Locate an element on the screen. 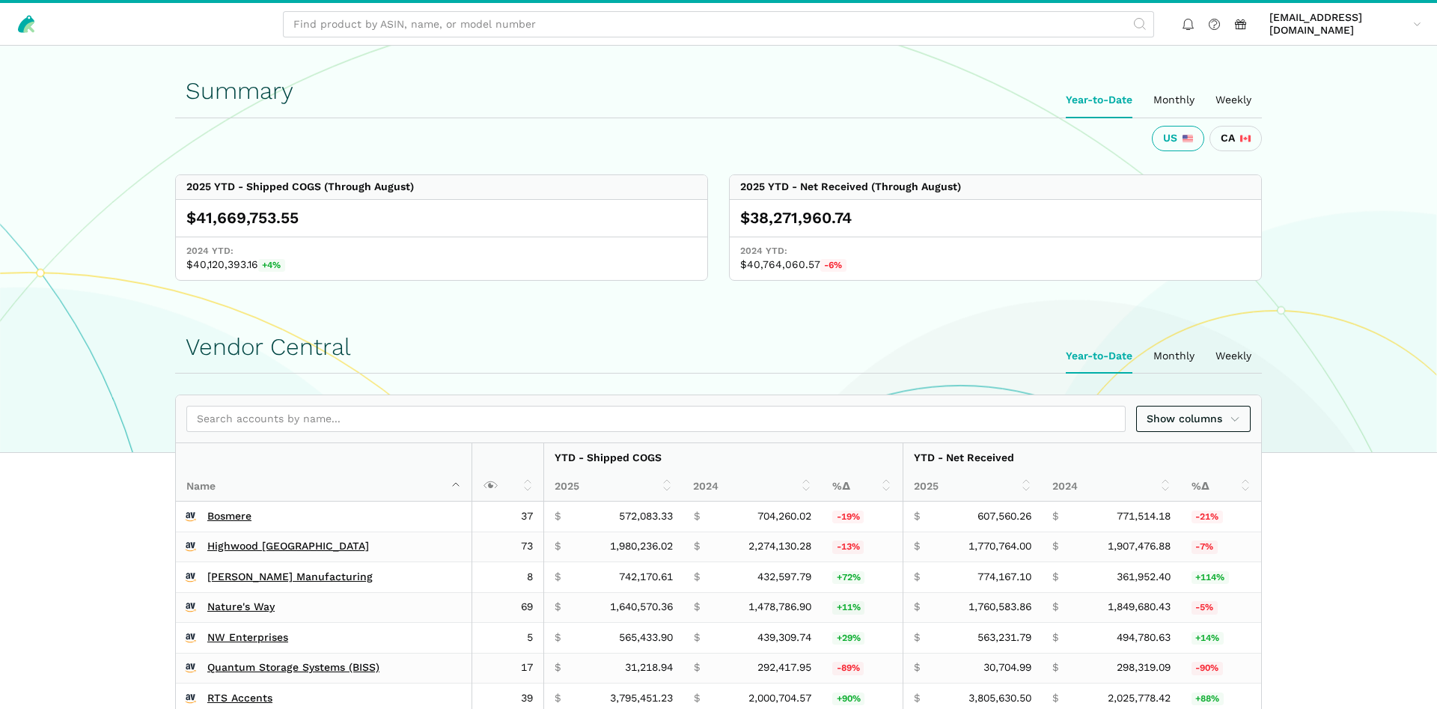 The image size is (1437, 709). span: 607,560.26 is located at coordinates (1004, 516).